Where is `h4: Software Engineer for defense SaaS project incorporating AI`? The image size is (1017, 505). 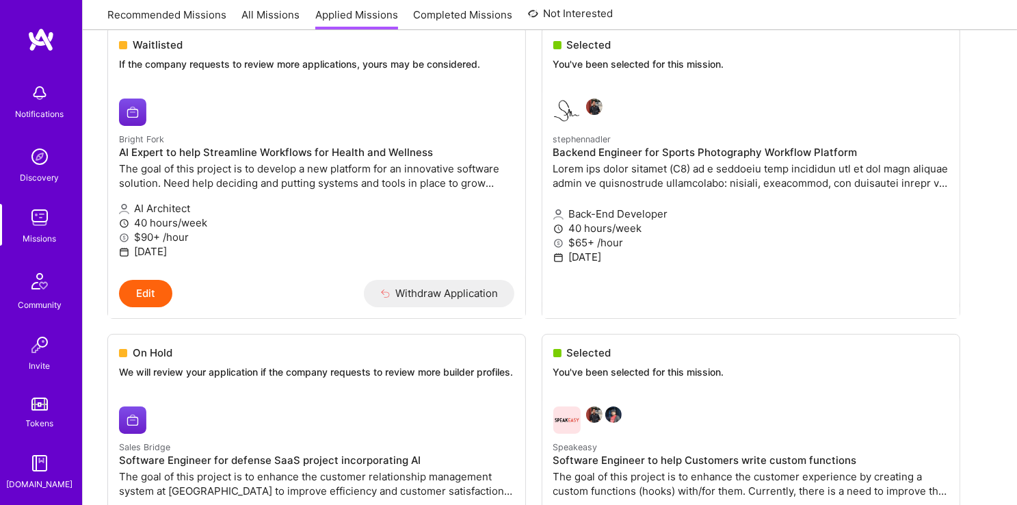
h4: Software Engineer for defense SaaS project incorporating AI is located at coordinates (317, 460).